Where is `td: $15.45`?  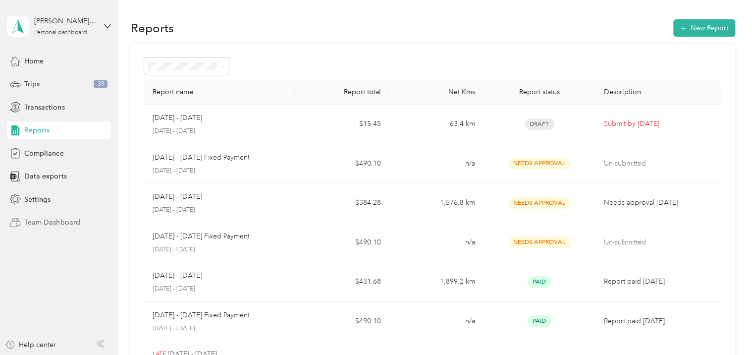
td: $15.45 is located at coordinates (342, 124).